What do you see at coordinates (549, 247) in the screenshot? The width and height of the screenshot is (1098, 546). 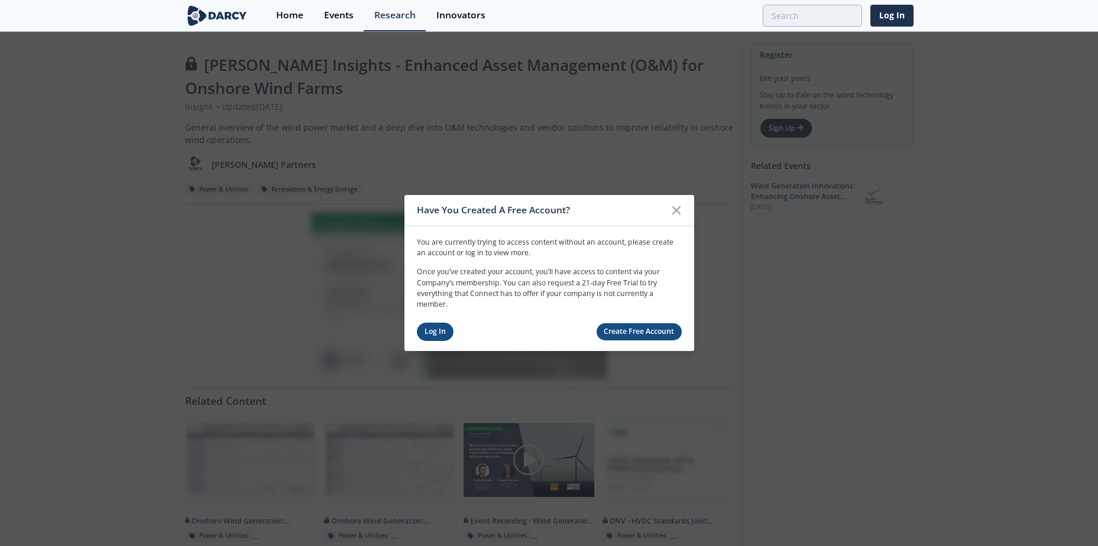 I see `p: You are currently trying to access content without an account, please create an account or log in...` at bounding box center [549, 247].